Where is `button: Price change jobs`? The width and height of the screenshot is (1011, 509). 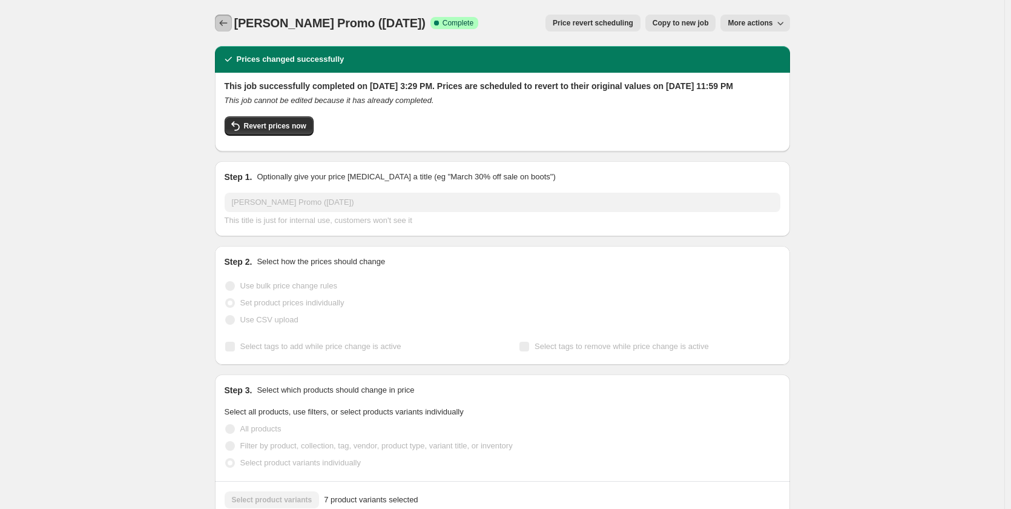
button: Price change jobs is located at coordinates (223, 23).